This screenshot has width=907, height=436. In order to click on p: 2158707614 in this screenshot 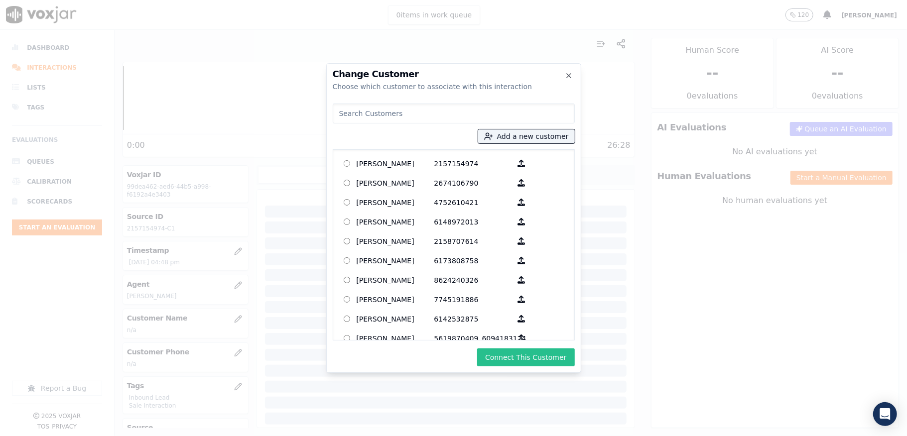, I will do `click(473, 241)`.